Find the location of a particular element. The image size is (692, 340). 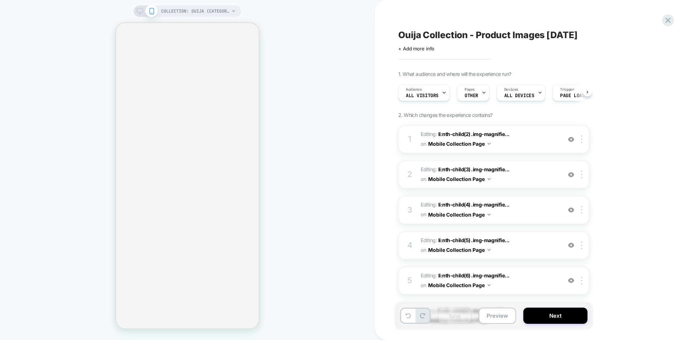

button: Next is located at coordinates (555, 316).